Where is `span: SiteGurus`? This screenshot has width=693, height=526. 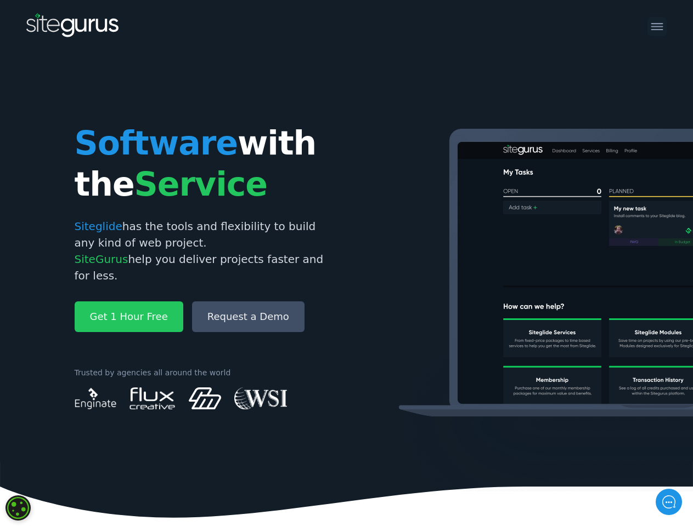
span: SiteGurus is located at coordinates (101, 259).